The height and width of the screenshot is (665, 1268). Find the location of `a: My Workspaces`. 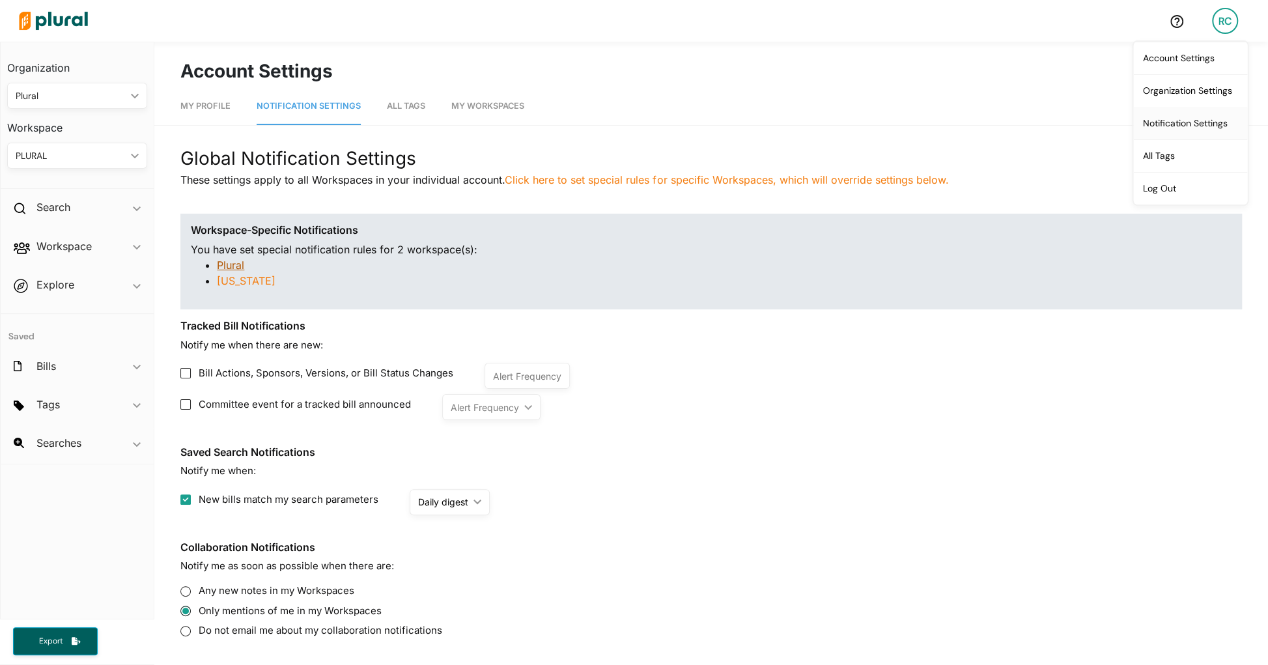

a: My Workspaces is located at coordinates (488, 106).